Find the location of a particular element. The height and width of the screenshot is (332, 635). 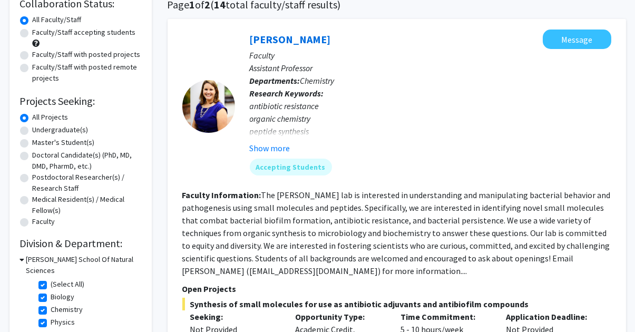

p: Assistant Professor is located at coordinates (430, 68).